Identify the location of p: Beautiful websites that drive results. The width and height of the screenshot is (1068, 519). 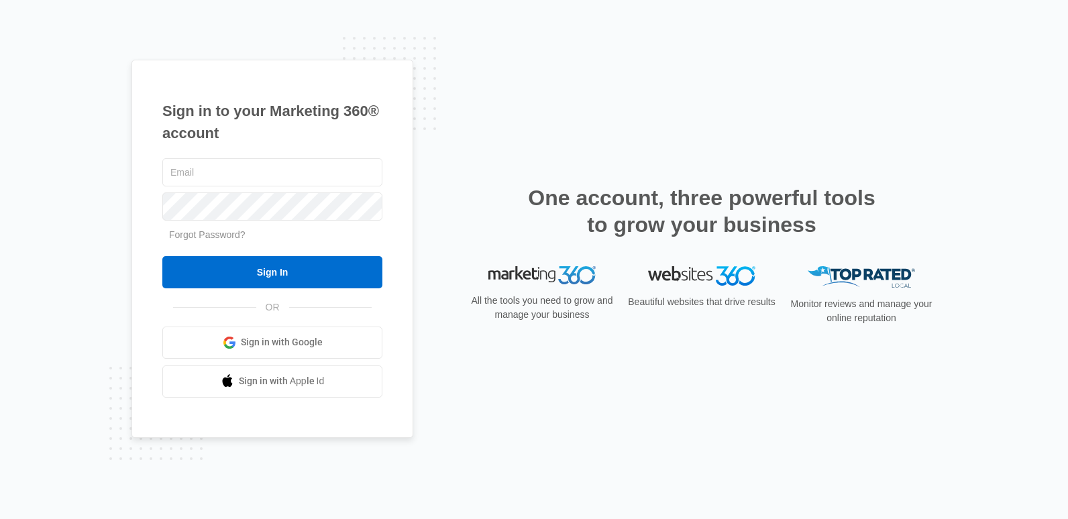
(702, 302).